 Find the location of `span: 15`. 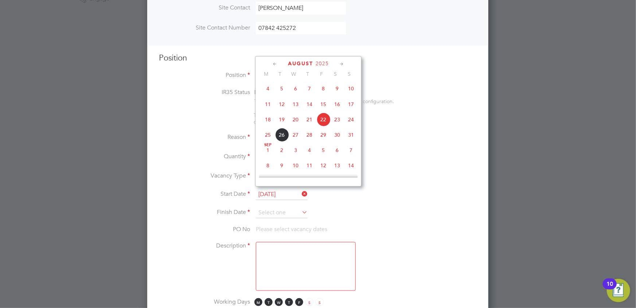

span: 15 is located at coordinates (323, 104).